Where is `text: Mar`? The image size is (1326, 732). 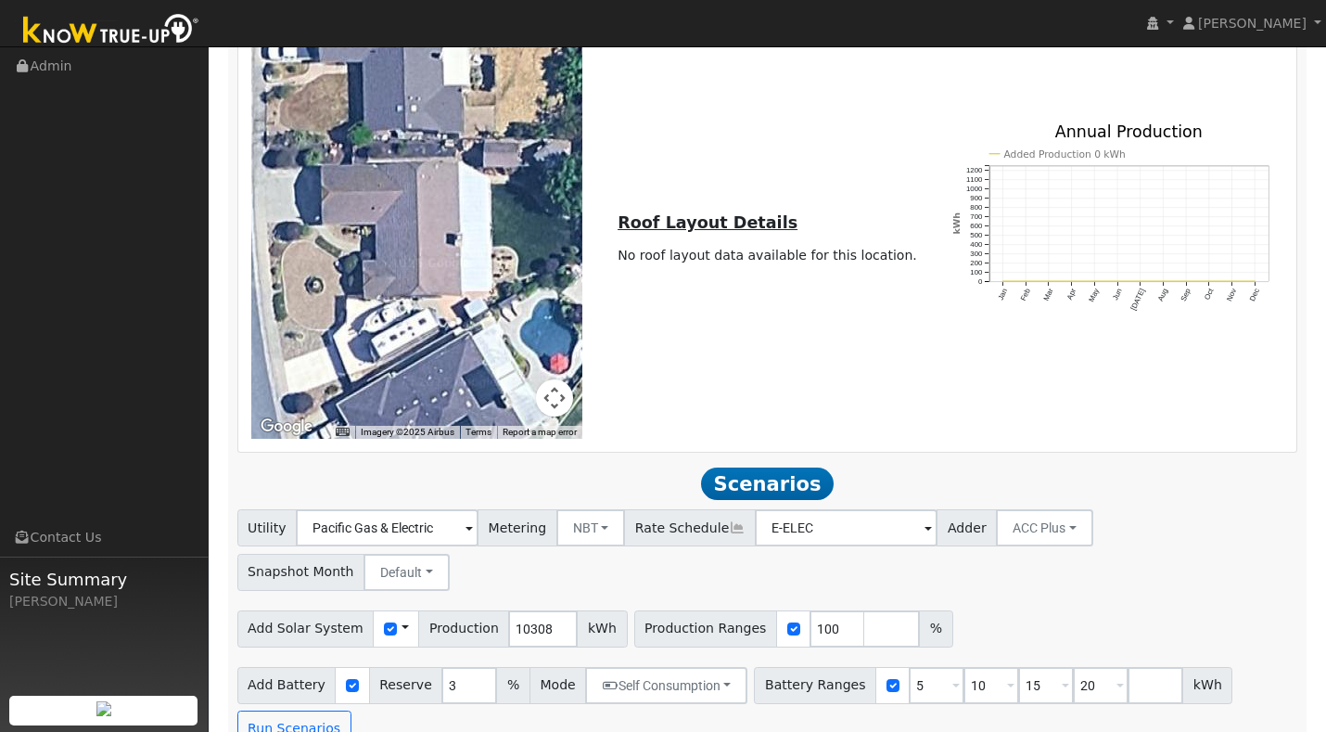 text: Mar is located at coordinates (1049, 294).